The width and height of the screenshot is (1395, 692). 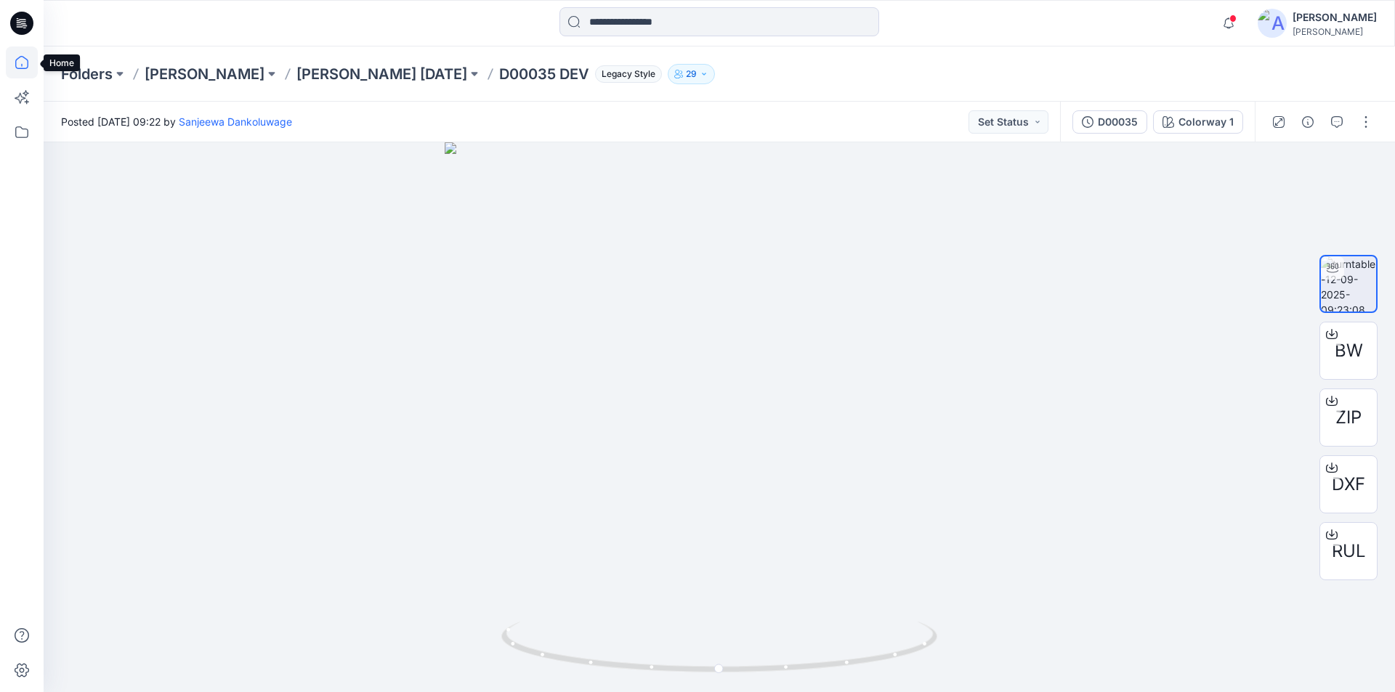 What do you see at coordinates (86, 74) in the screenshot?
I see `p: Folders` at bounding box center [86, 74].